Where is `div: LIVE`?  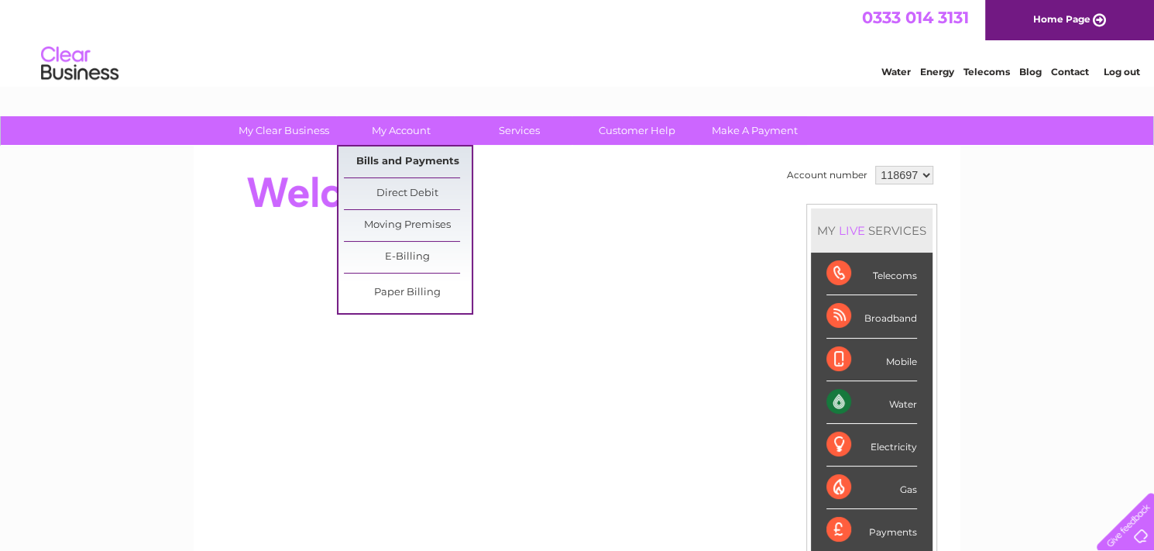 div: LIVE is located at coordinates (852, 230).